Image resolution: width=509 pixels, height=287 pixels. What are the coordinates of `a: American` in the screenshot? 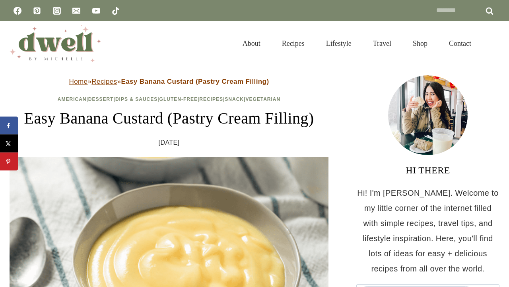 It's located at (72, 99).